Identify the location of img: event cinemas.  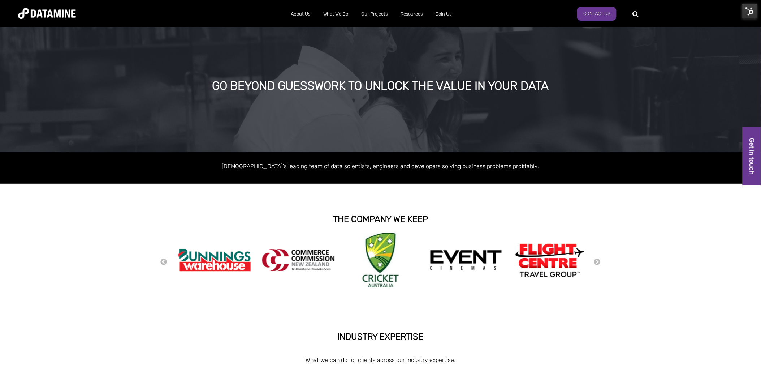
(466, 260).